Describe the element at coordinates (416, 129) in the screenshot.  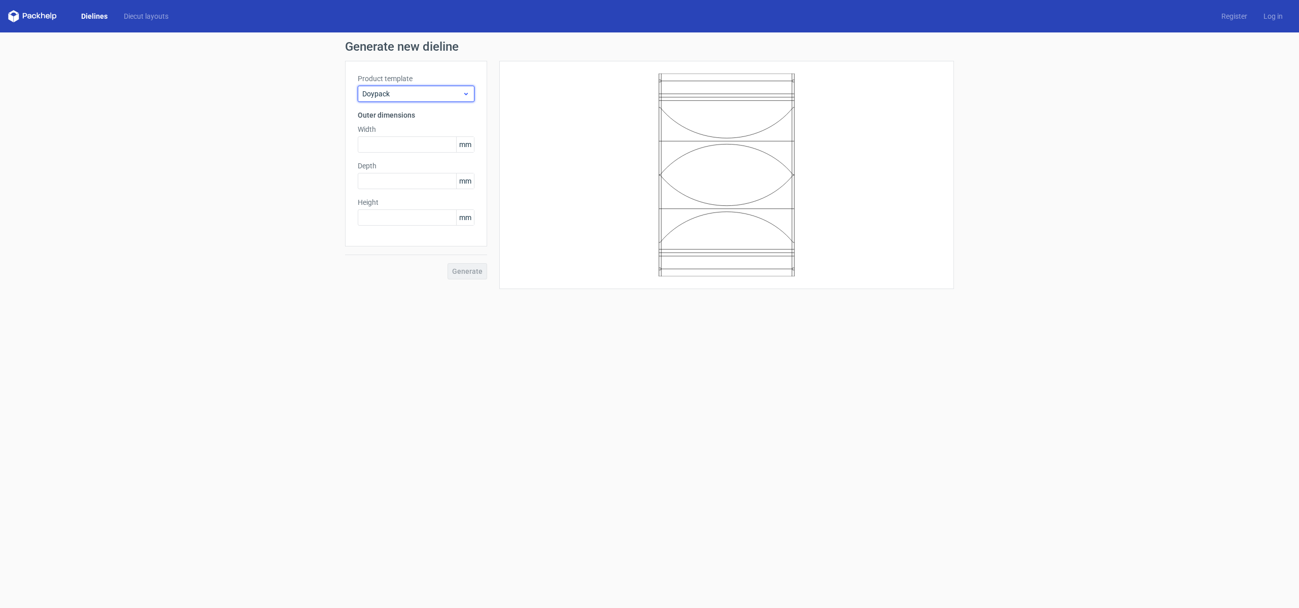
I see `label: Width` at that location.